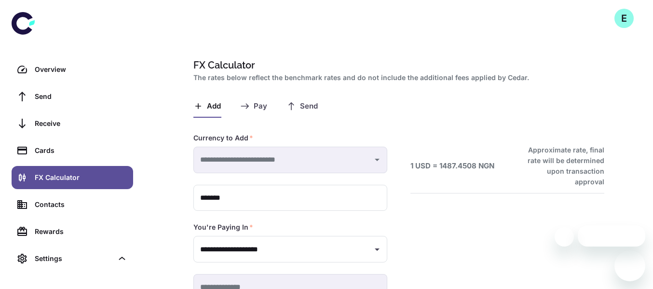 This screenshot has width=653, height=289. What do you see at coordinates (223, 138) in the screenshot?
I see `label: Currency to Add` at bounding box center [223, 138].